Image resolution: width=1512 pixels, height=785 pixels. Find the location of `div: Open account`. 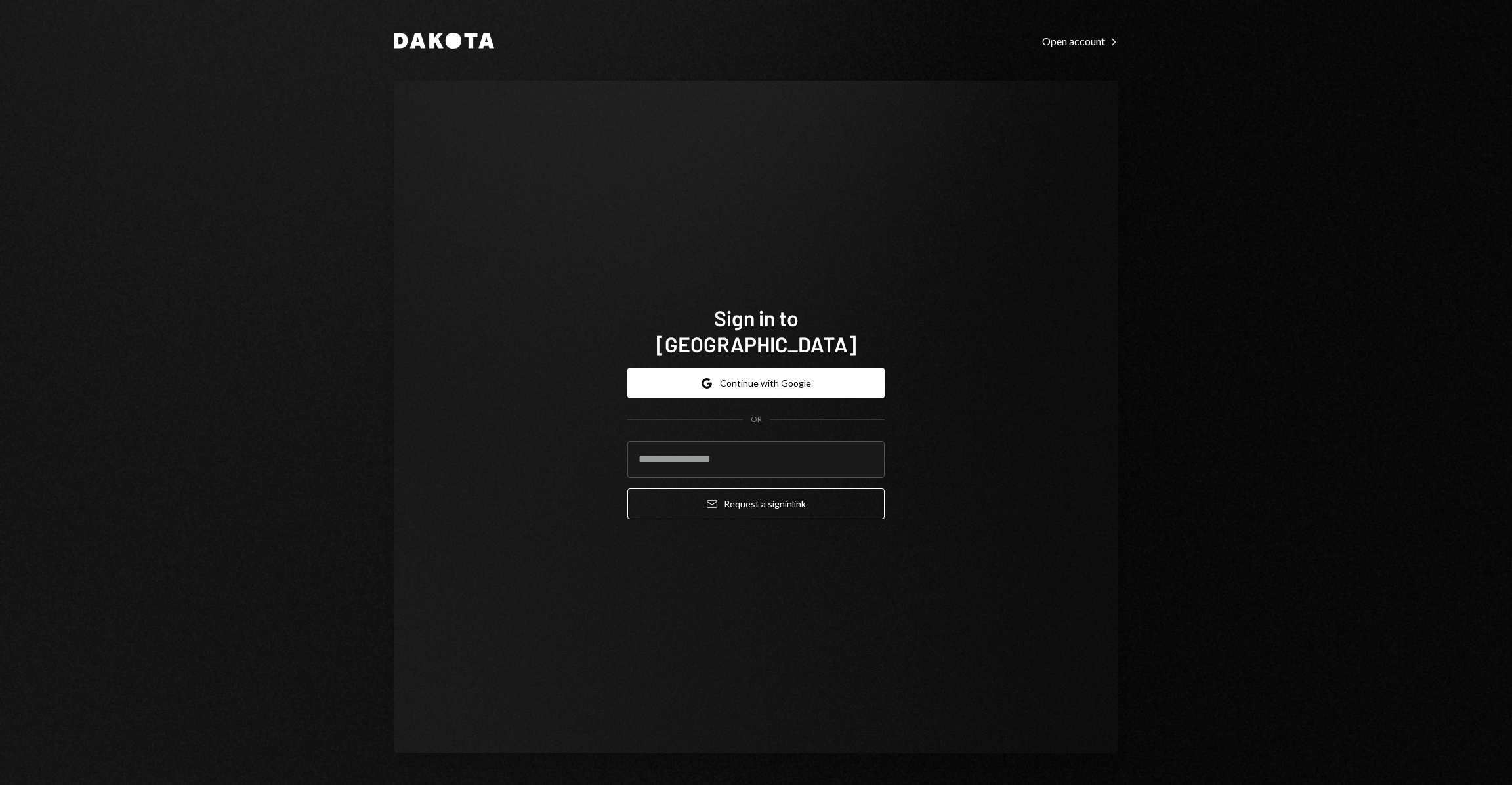

div: Open account is located at coordinates (1080, 42).